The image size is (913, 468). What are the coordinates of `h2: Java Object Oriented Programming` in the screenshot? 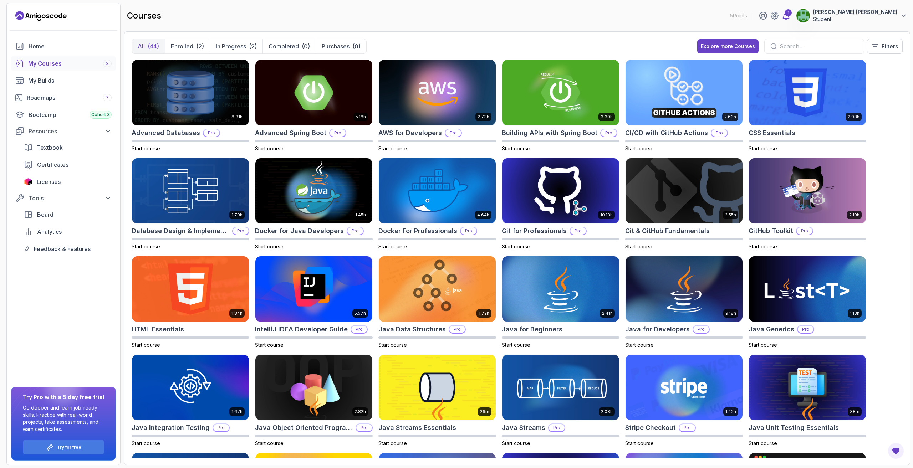 It's located at (304, 428).